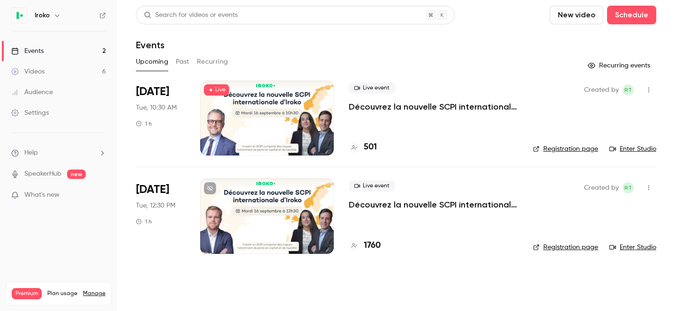 This screenshot has width=675, height=311. What do you see at coordinates (94, 294) in the screenshot?
I see `a: Manage` at bounding box center [94, 294].